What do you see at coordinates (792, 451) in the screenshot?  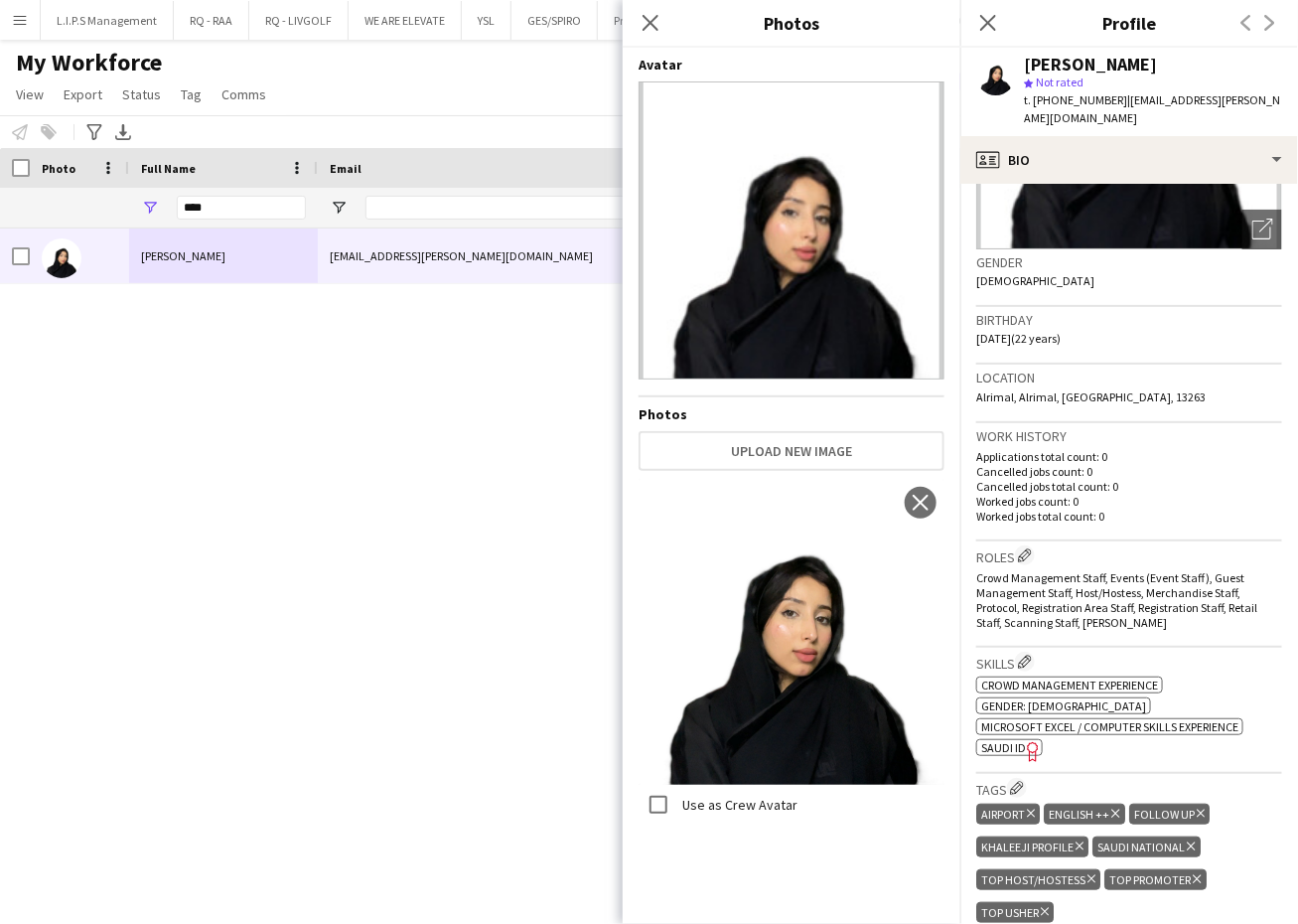 I see `button: Upload new image` at bounding box center [792, 451].